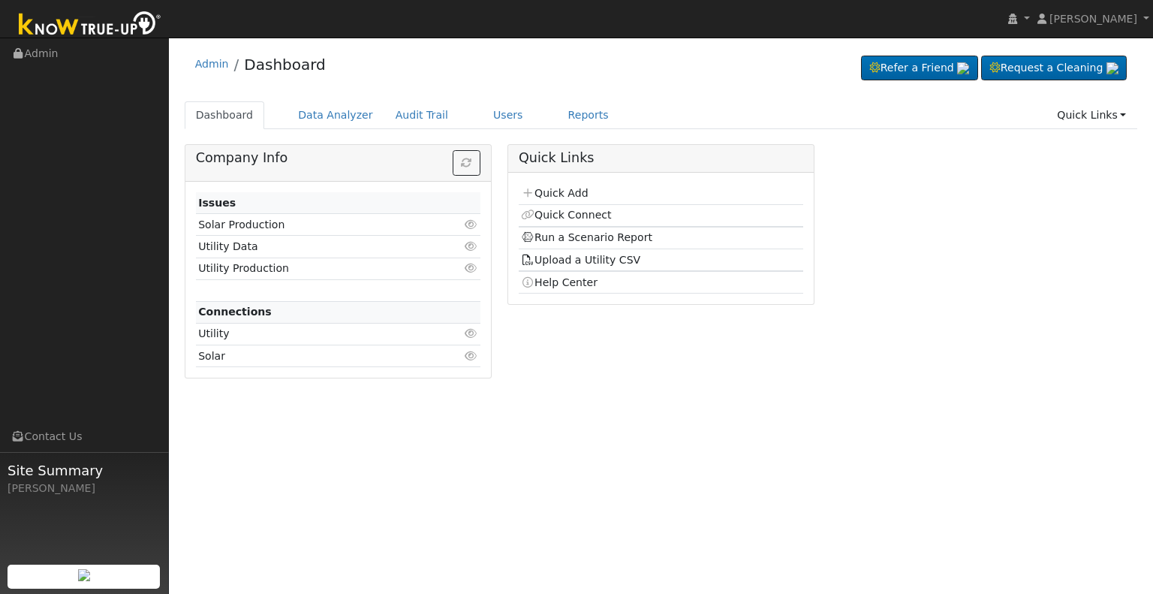 The width and height of the screenshot is (1153, 594). I want to click on a: Help Center, so click(559, 282).